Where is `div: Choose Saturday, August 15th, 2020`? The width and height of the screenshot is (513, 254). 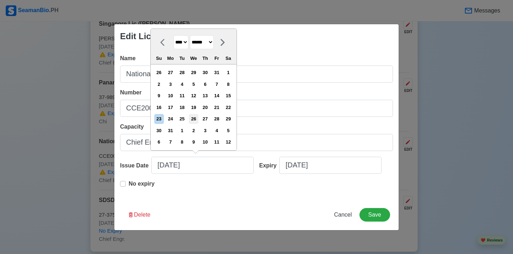
div: Choose Saturday, August 15th, 2020 is located at coordinates (228, 95).